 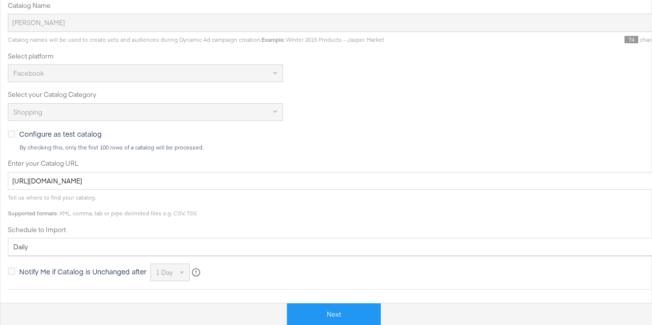 I want to click on span: 74, so click(x=632, y=39).